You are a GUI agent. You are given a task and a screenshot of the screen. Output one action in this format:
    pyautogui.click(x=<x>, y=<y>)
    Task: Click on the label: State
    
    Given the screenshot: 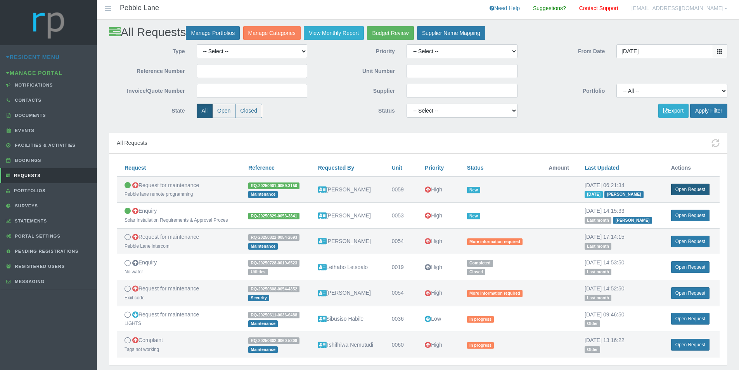 What is the action you would take?
    pyautogui.click(x=147, y=109)
    